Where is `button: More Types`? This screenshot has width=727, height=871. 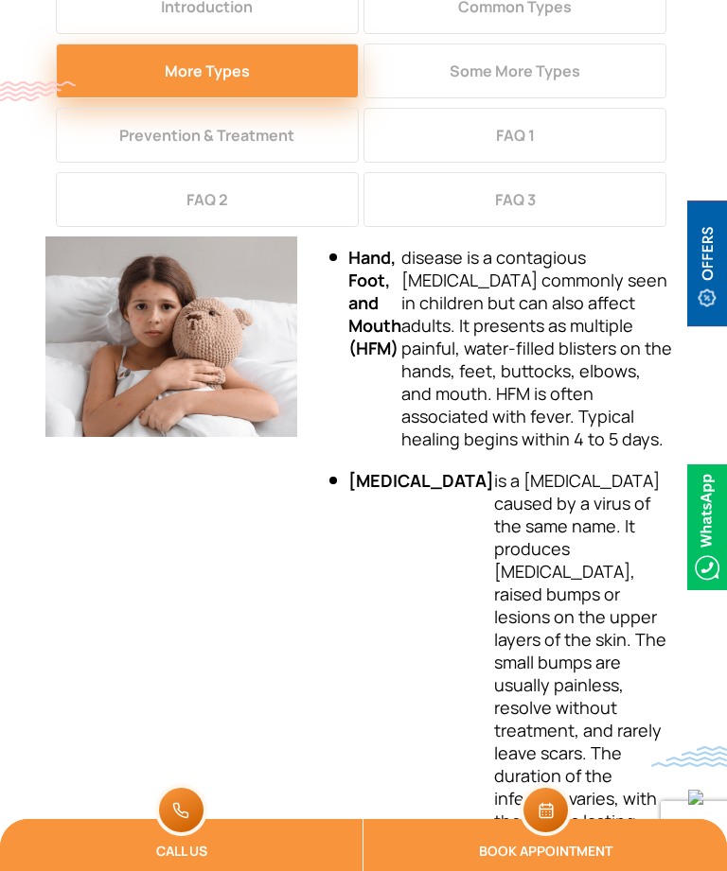
button: More Types is located at coordinates (207, 71).